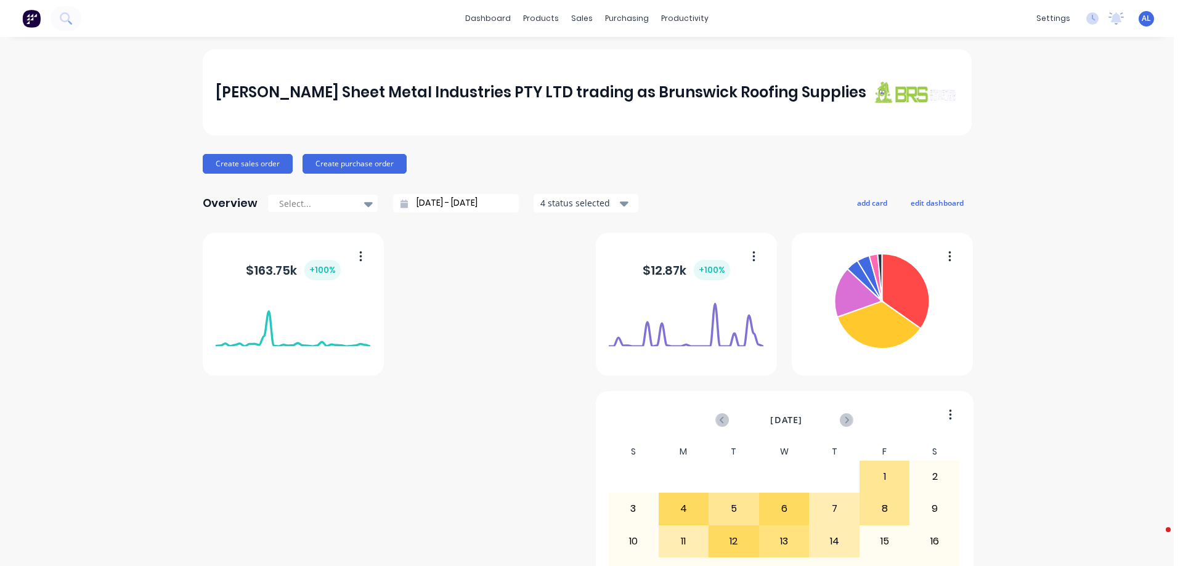 The width and height of the screenshot is (1183, 566). Describe the element at coordinates (785, 542) in the screenshot. I see `div: 13` at that location.